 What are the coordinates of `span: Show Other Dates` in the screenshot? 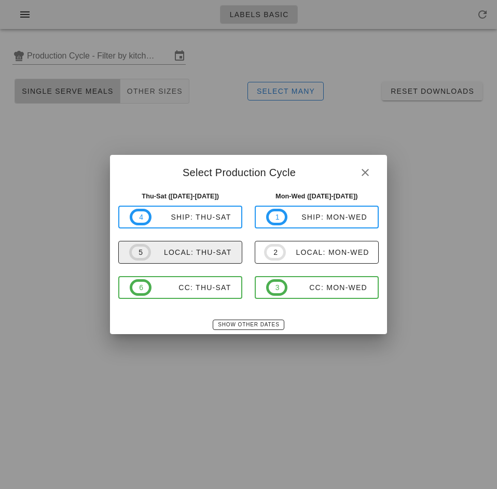 It's located at (248, 325).